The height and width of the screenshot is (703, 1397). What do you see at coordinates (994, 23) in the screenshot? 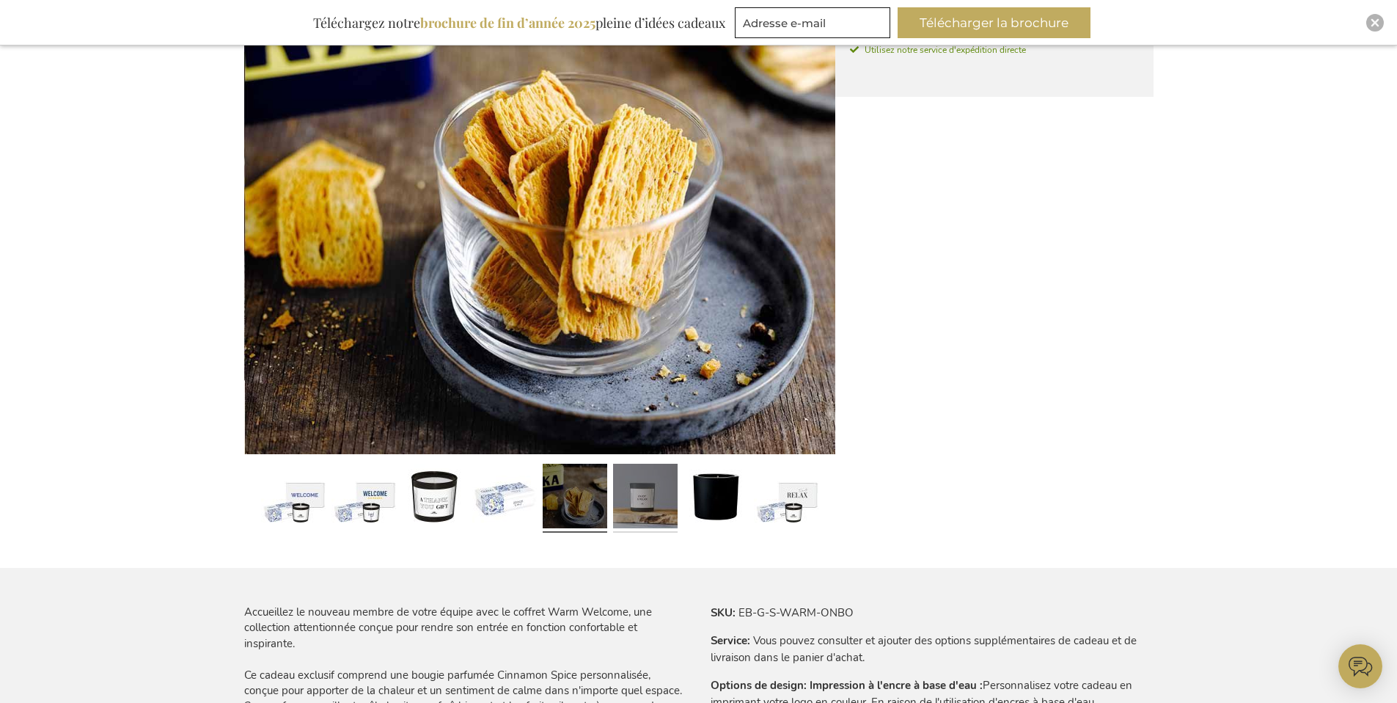
I see `button: Télécharger la brochure` at bounding box center [994, 23].